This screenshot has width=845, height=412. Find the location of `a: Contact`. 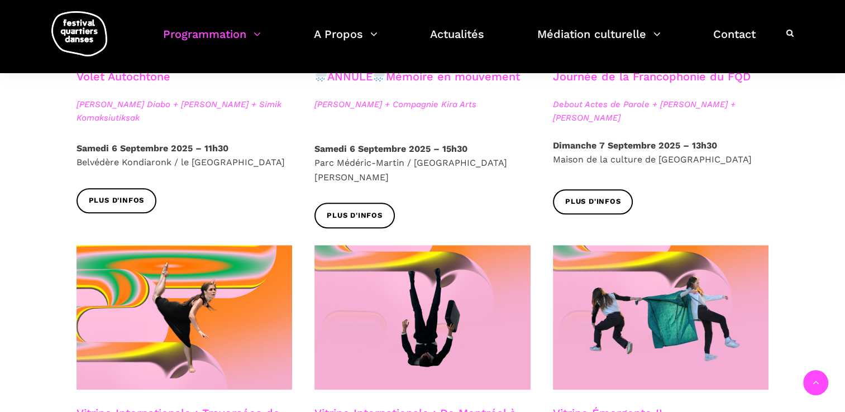

a: Contact is located at coordinates (735, 41).